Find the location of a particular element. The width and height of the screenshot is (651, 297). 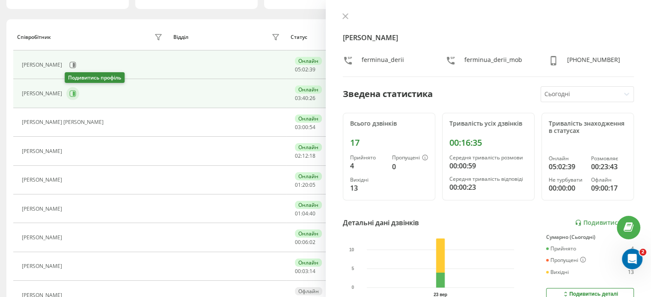

span: 06 is located at coordinates (305, 242).